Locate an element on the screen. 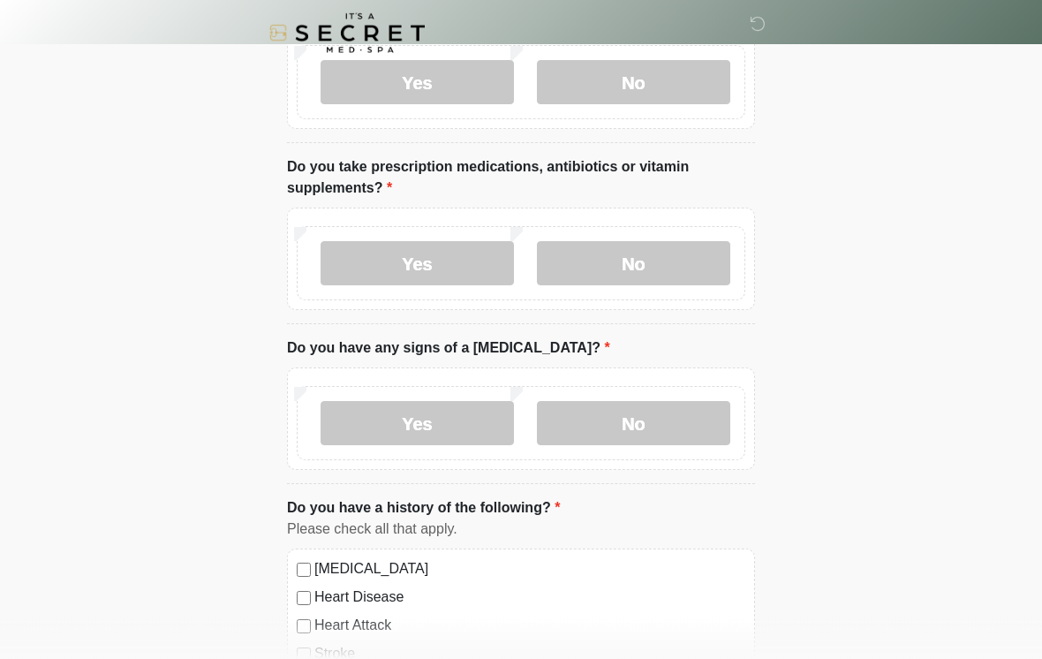 The image size is (1042, 659). label: Heart Attack is located at coordinates (530, 626).